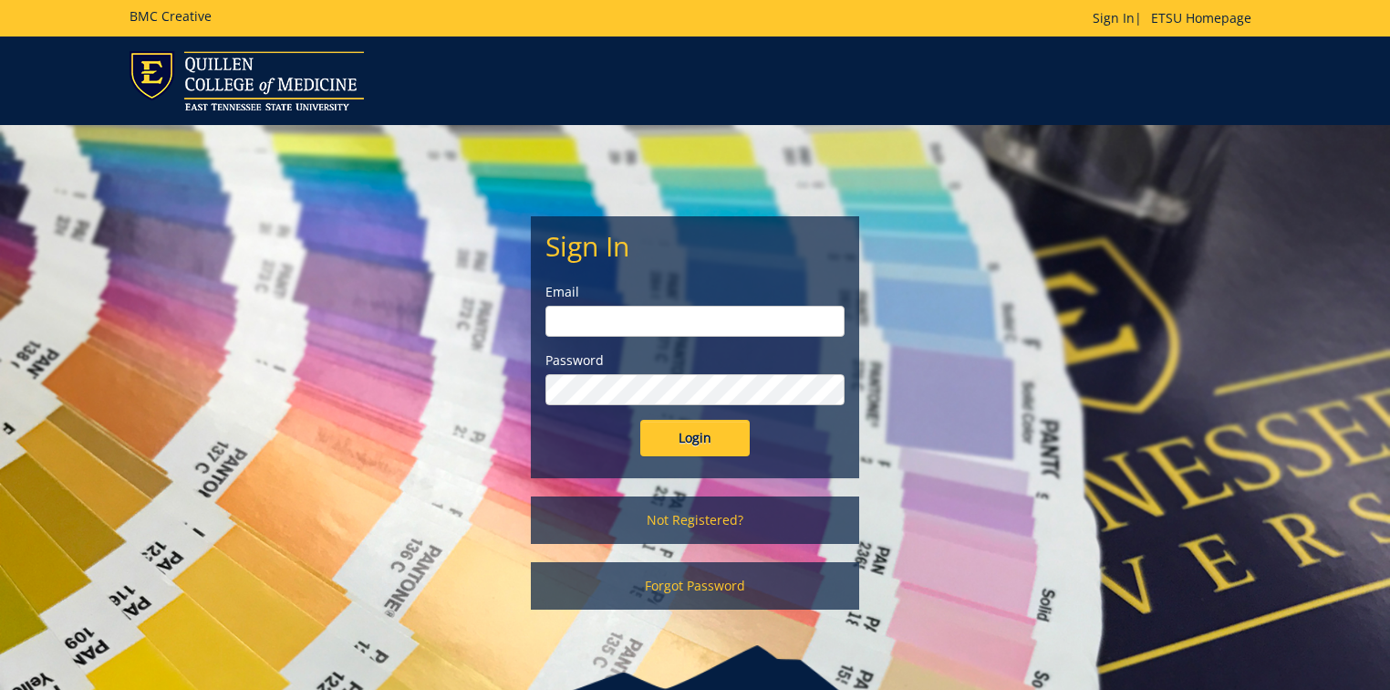 The width and height of the screenshot is (1390, 690). What do you see at coordinates (695, 360) in the screenshot?
I see `label: Password` at bounding box center [695, 360].